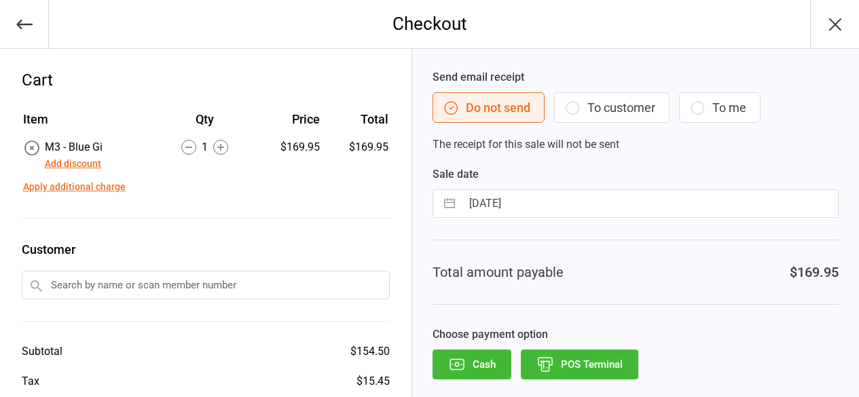 The width and height of the screenshot is (859, 397). I want to click on div: Cart, so click(206, 80).